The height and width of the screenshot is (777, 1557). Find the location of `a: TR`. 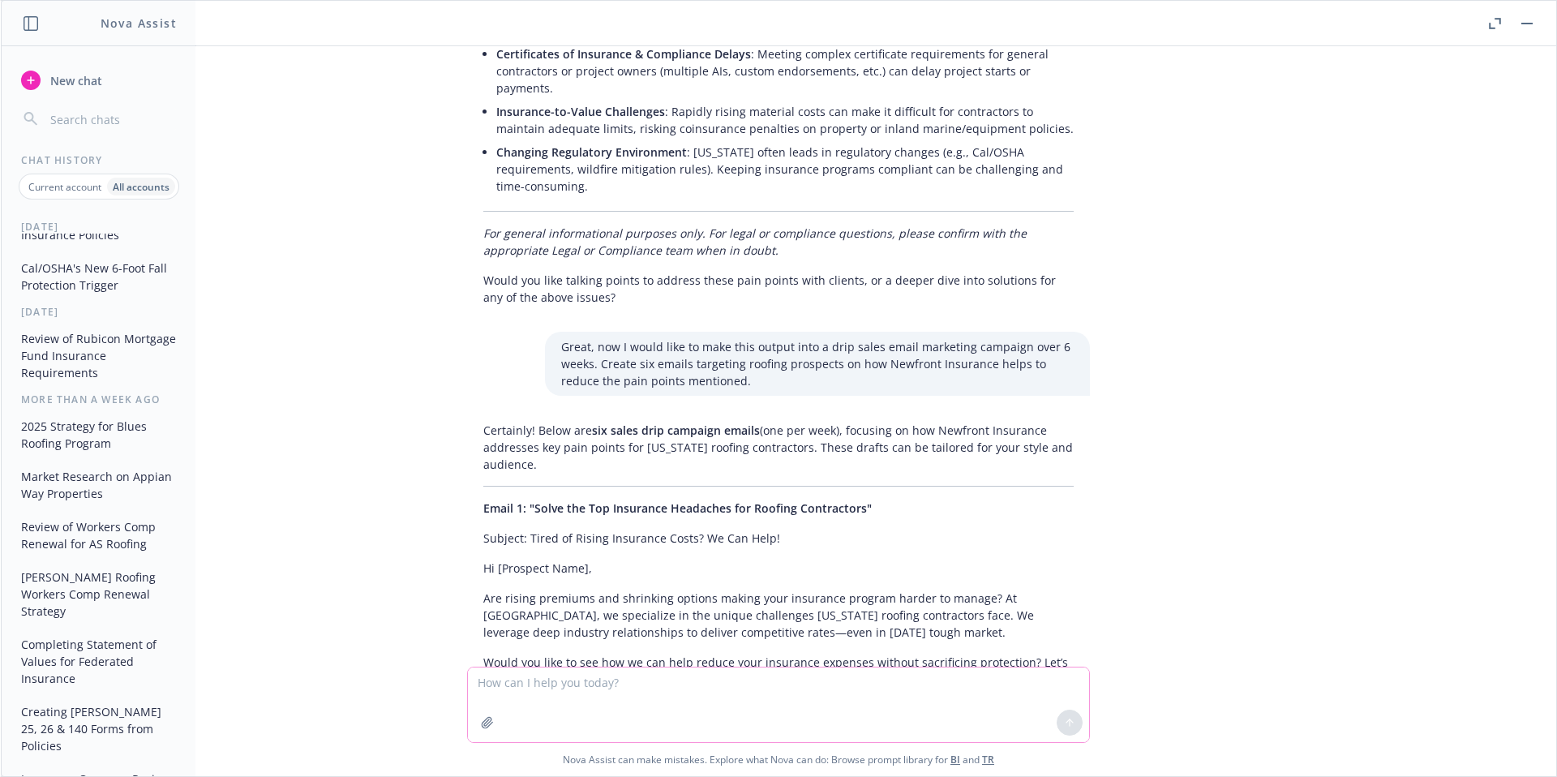

a: TR is located at coordinates (988, 759).